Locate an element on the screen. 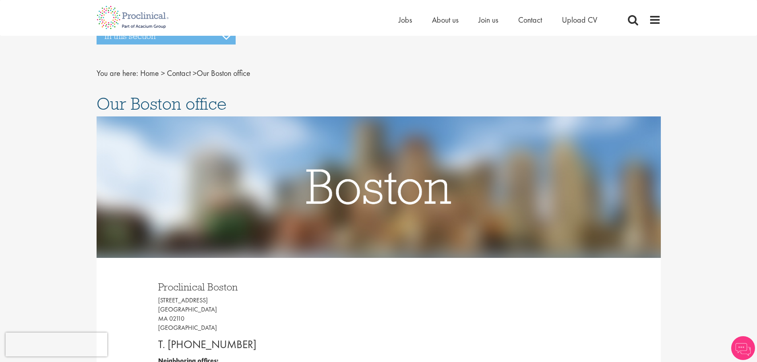 This screenshot has width=757, height=362. span: Jobs is located at coordinates (405, 20).